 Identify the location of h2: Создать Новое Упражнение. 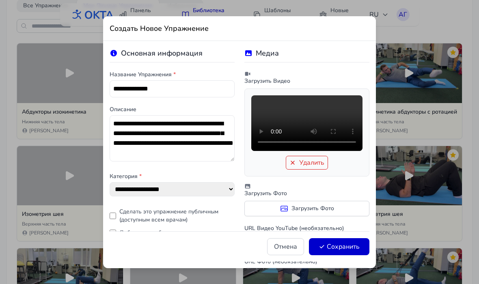
(239, 28).